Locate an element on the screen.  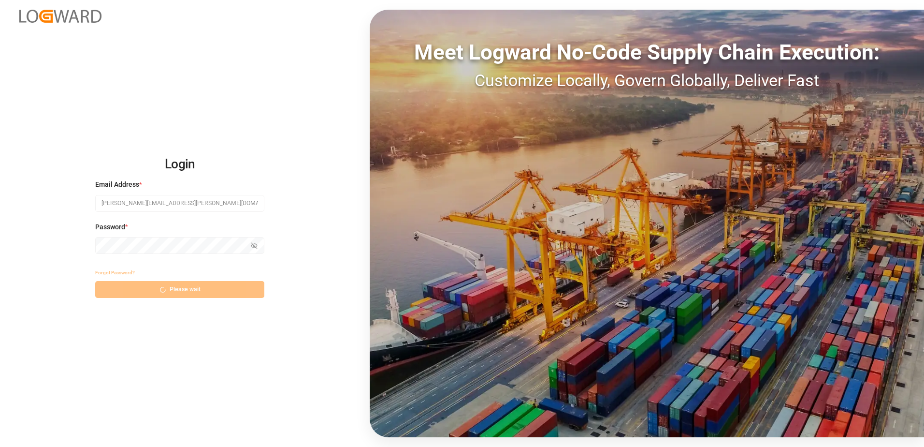
div: Meet Logward No-Code Supply Chain Execution: is located at coordinates (647, 52).